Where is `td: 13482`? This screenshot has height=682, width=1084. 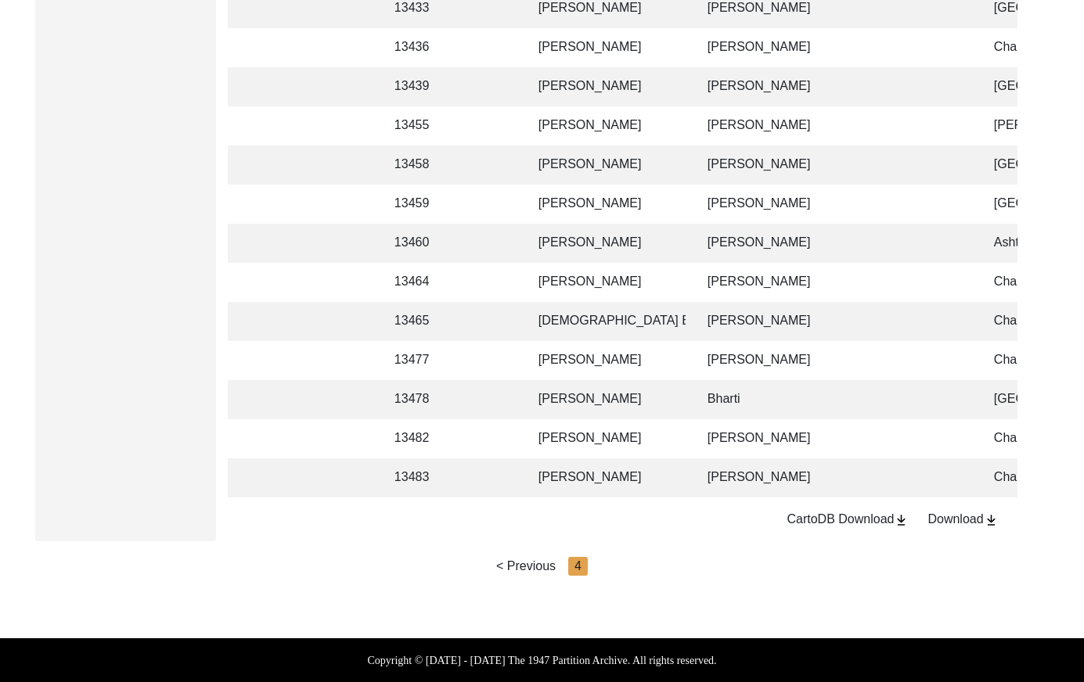 td: 13482 is located at coordinates (420, 439).